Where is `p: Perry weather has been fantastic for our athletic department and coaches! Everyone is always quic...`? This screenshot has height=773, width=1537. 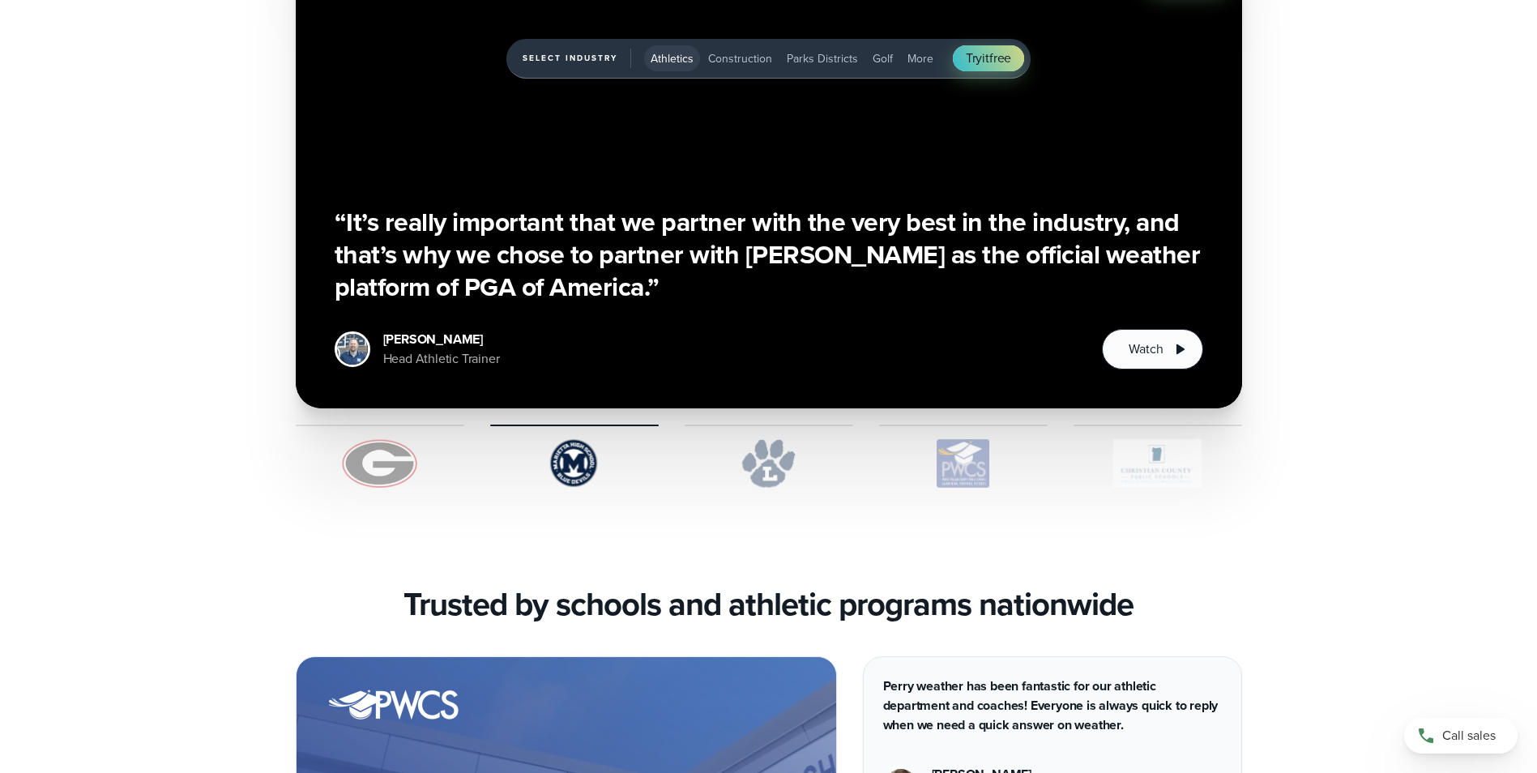
p: Perry weather has been fantastic for our athletic department and coaches! Everyone is always quic... is located at coordinates (1052, 705).